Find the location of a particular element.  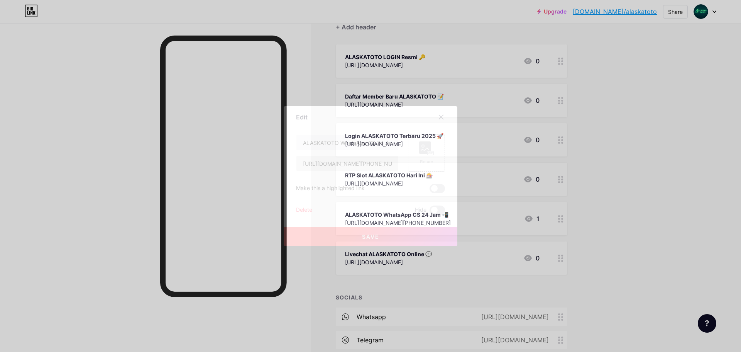

input: Title is located at coordinates (348, 142).